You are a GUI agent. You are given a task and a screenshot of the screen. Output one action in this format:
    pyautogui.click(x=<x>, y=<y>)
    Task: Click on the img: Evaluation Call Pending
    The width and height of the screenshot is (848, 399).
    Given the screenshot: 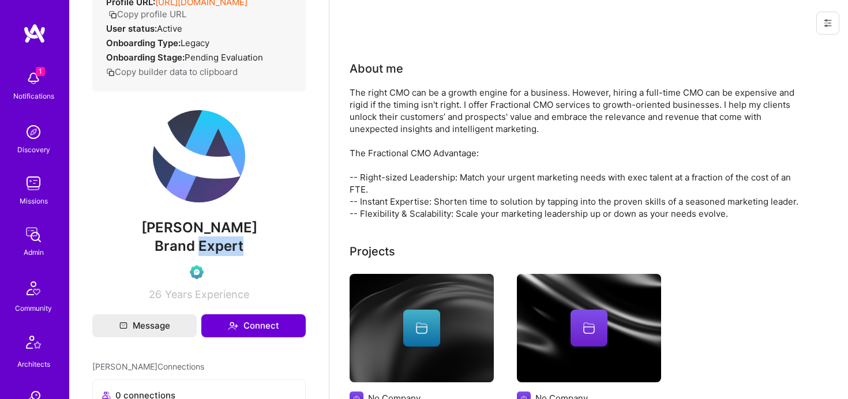 What is the action you would take?
    pyautogui.click(x=197, y=272)
    